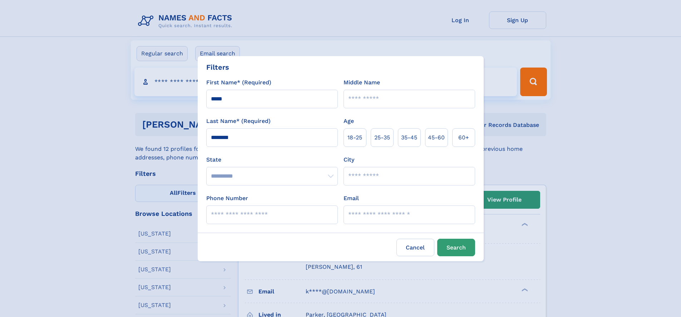 The width and height of the screenshot is (681, 317). Describe the element at coordinates (382, 138) in the screenshot. I see `span: 25‑35` at that location.